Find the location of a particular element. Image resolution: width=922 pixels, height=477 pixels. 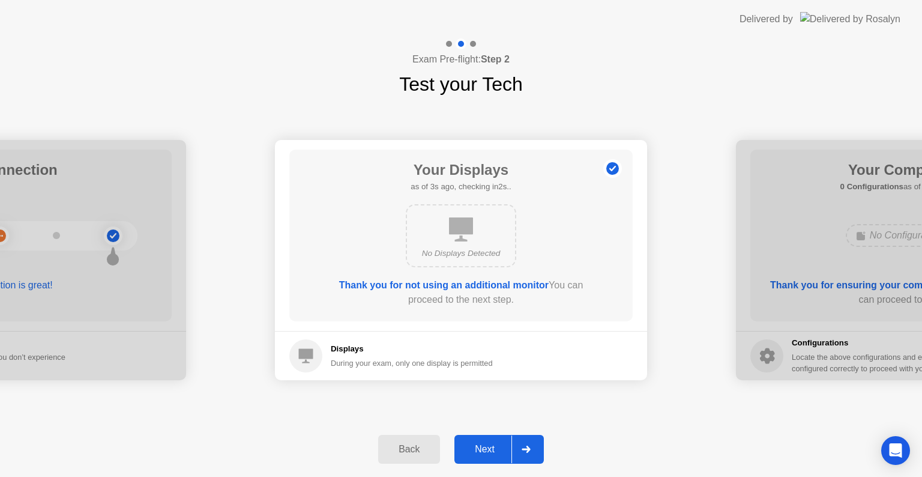

div: You can proceed to the next step. is located at coordinates (461, 292).